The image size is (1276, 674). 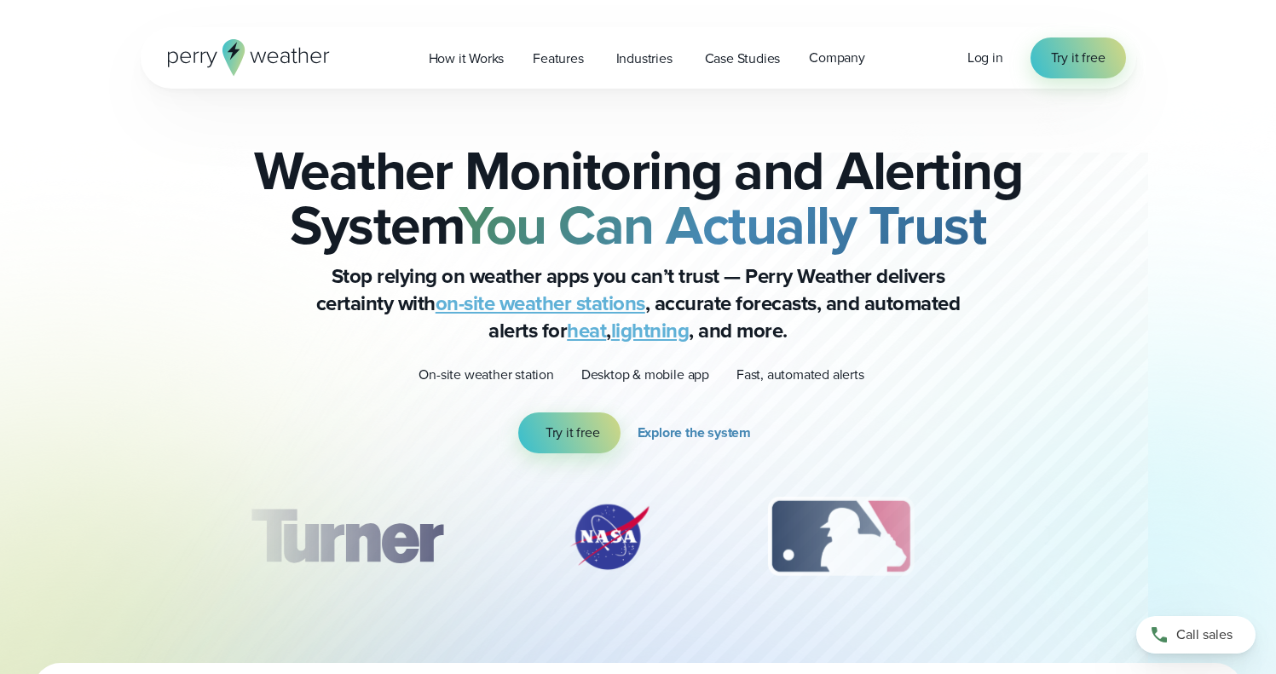 What do you see at coordinates (650, 331) in the screenshot?
I see `a: lightning` at bounding box center [650, 331].